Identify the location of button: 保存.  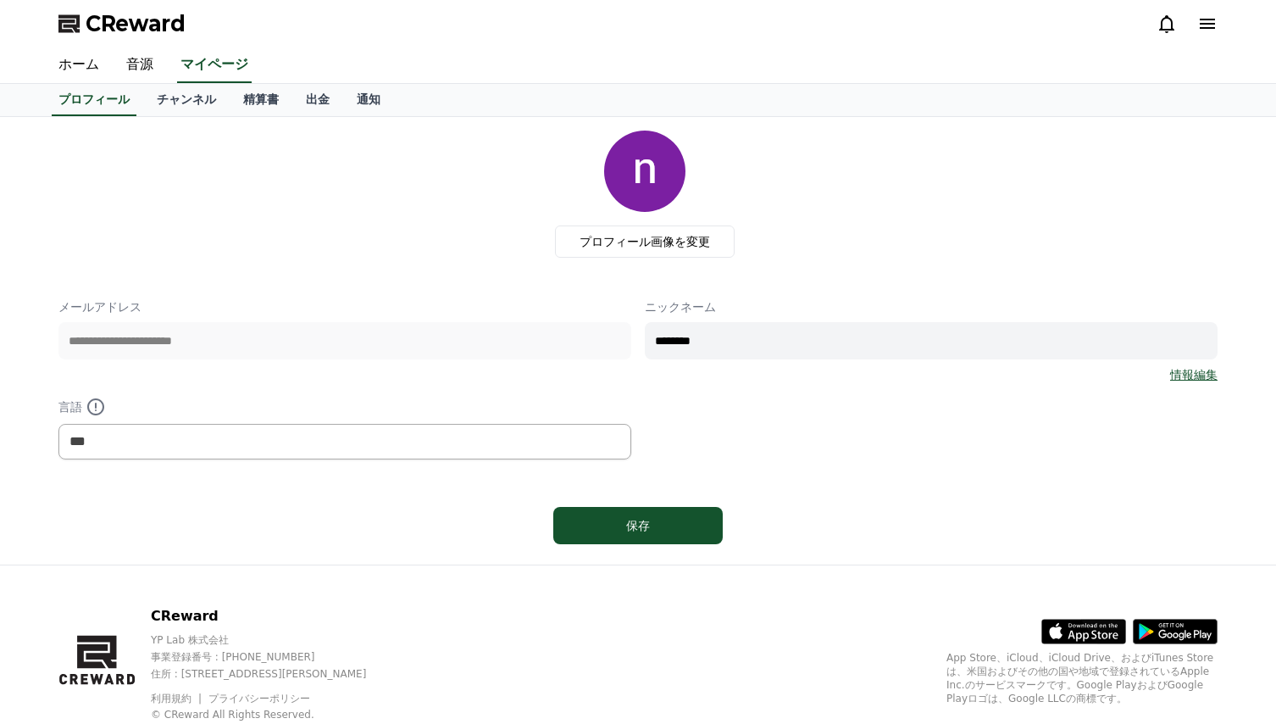
(638, 525).